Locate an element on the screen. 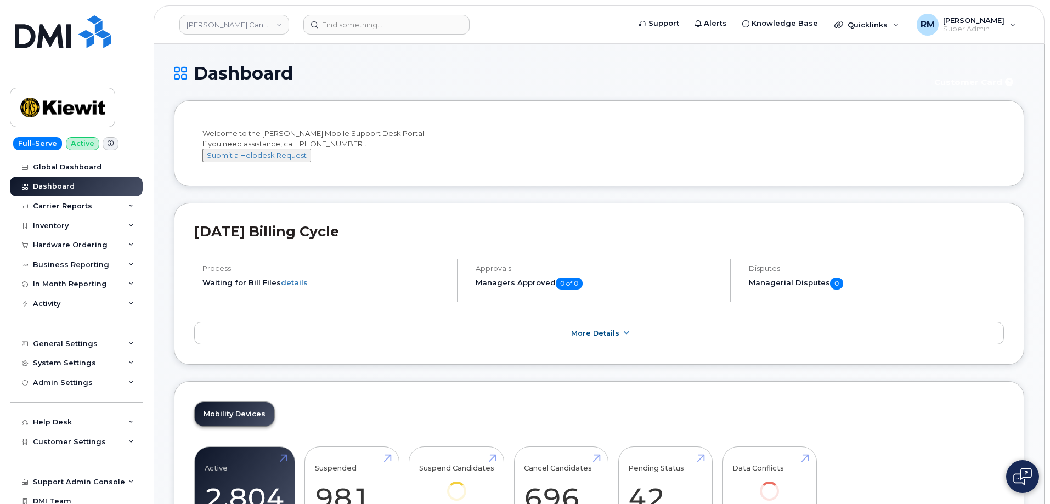 This screenshot has width=1050, height=504. span: More Details is located at coordinates (595, 333).